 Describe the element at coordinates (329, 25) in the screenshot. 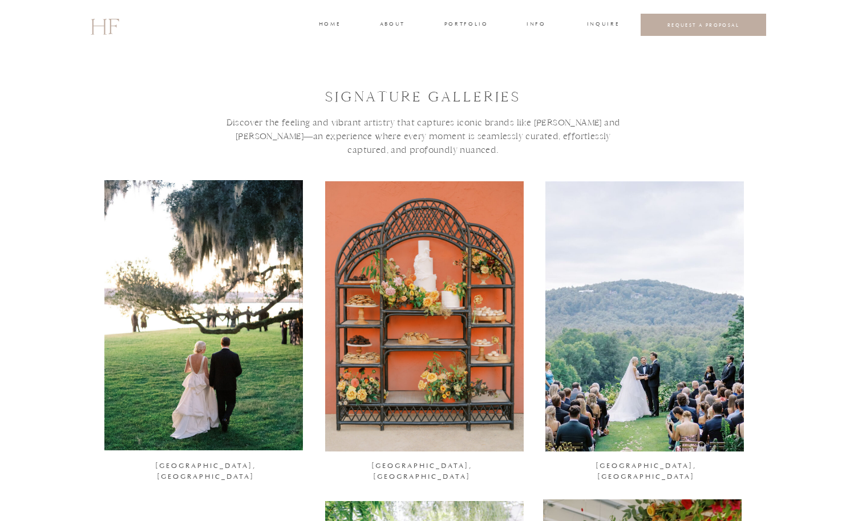

I see `a: home` at that location.